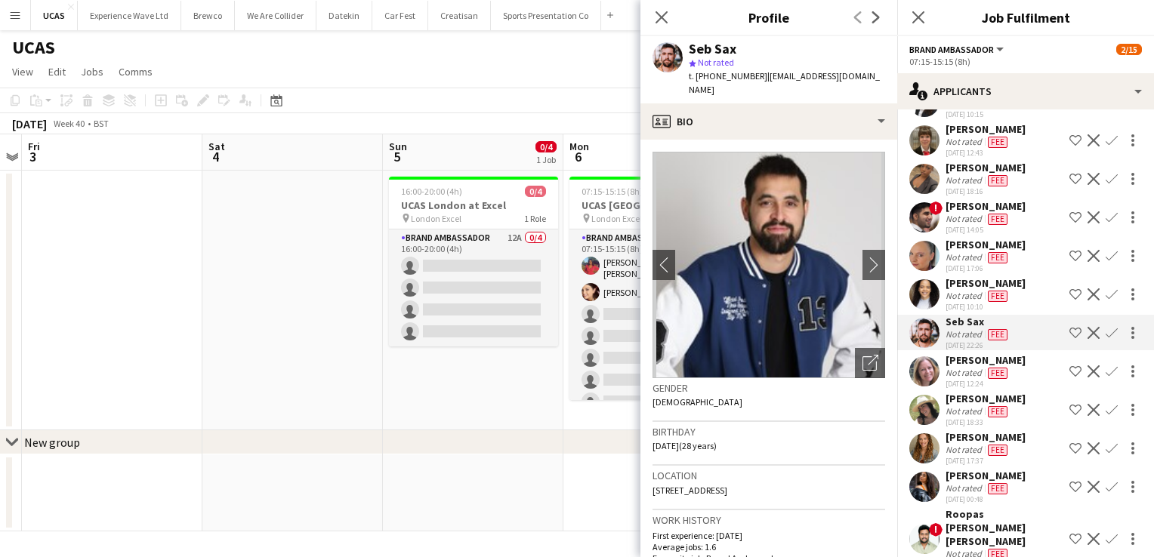  What do you see at coordinates (400, 15) in the screenshot?
I see `button: Car Fest` at bounding box center [400, 15].